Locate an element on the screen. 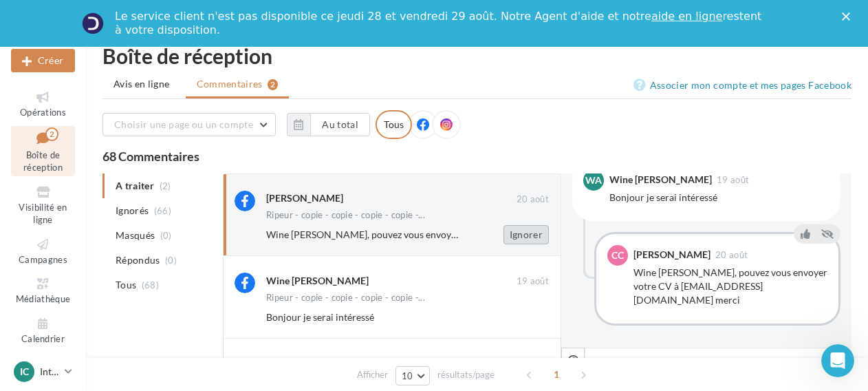  span: Visibilité en ligne is located at coordinates (43, 213).